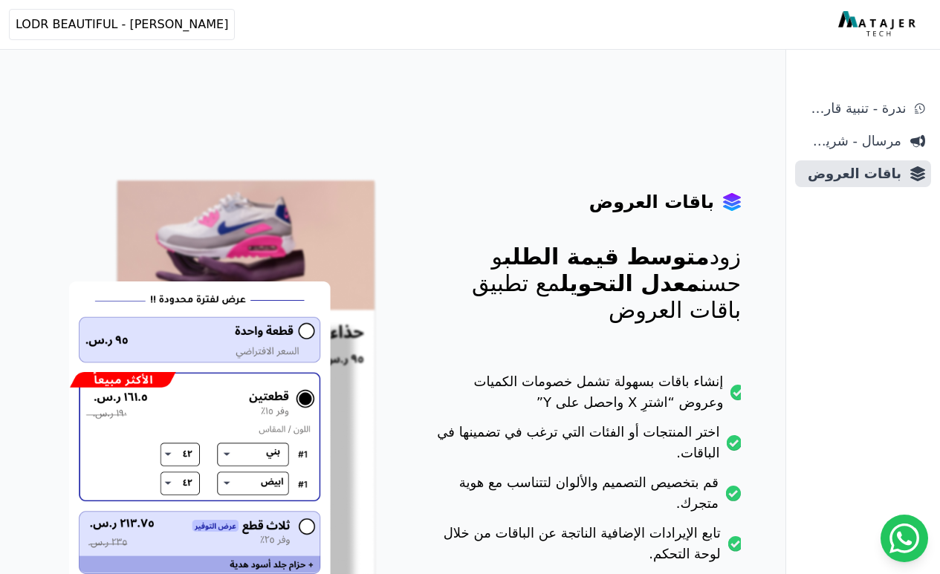 This screenshot has height=574, width=940. What do you see at coordinates (589, 447) in the screenshot?
I see `li: اختر المنتجات أو الفئات التي ترغب في تضمينها في الباقات.` at bounding box center [589, 447].